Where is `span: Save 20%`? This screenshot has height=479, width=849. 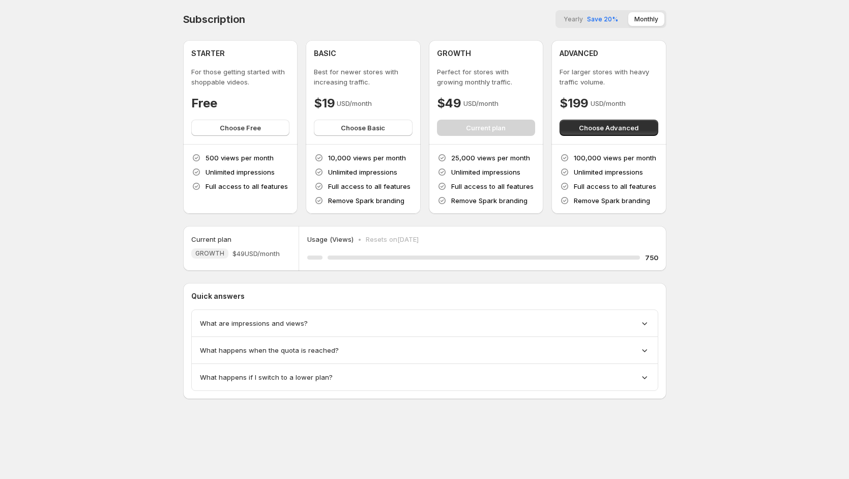 span: Save 20% is located at coordinates (603, 19).